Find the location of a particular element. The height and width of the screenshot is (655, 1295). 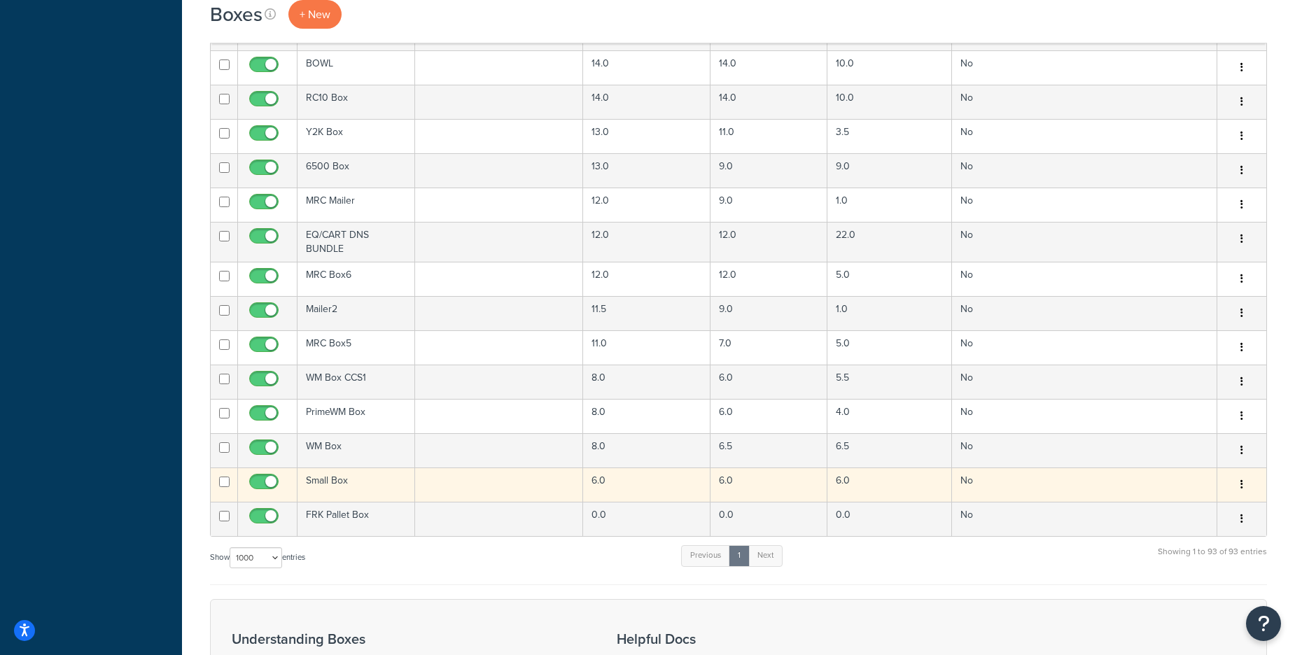

td: 3.5 is located at coordinates (890, 136).